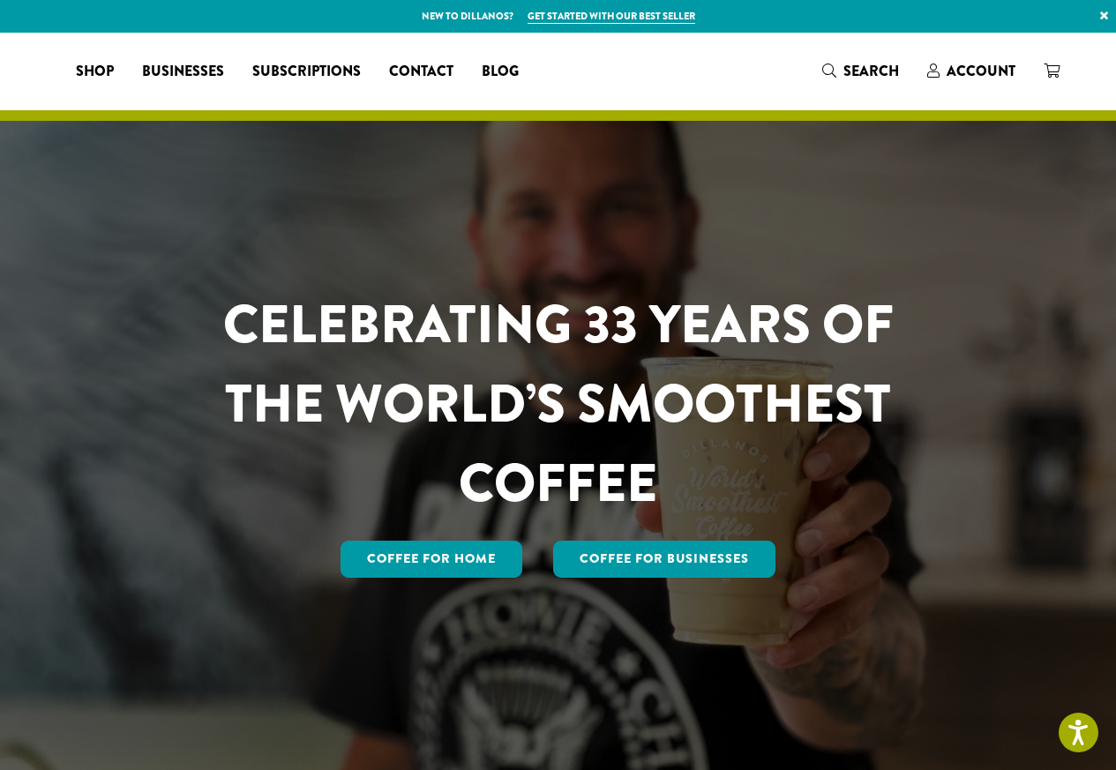 This screenshot has width=1116, height=770. I want to click on a: Coffee for Home, so click(431, 559).